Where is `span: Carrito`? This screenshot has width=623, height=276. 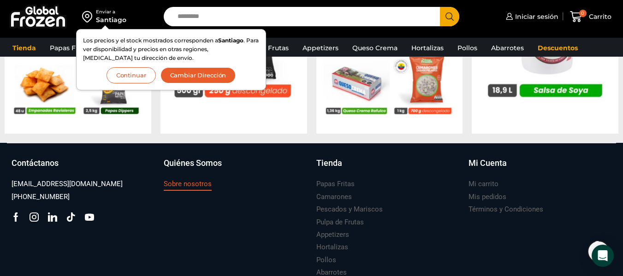
span: Carrito is located at coordinates (599, 17).